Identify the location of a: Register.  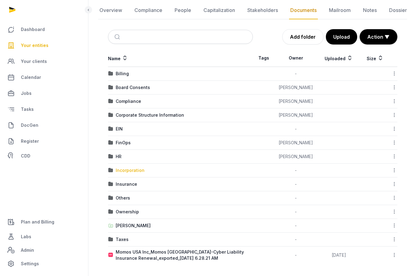
(44, 141).